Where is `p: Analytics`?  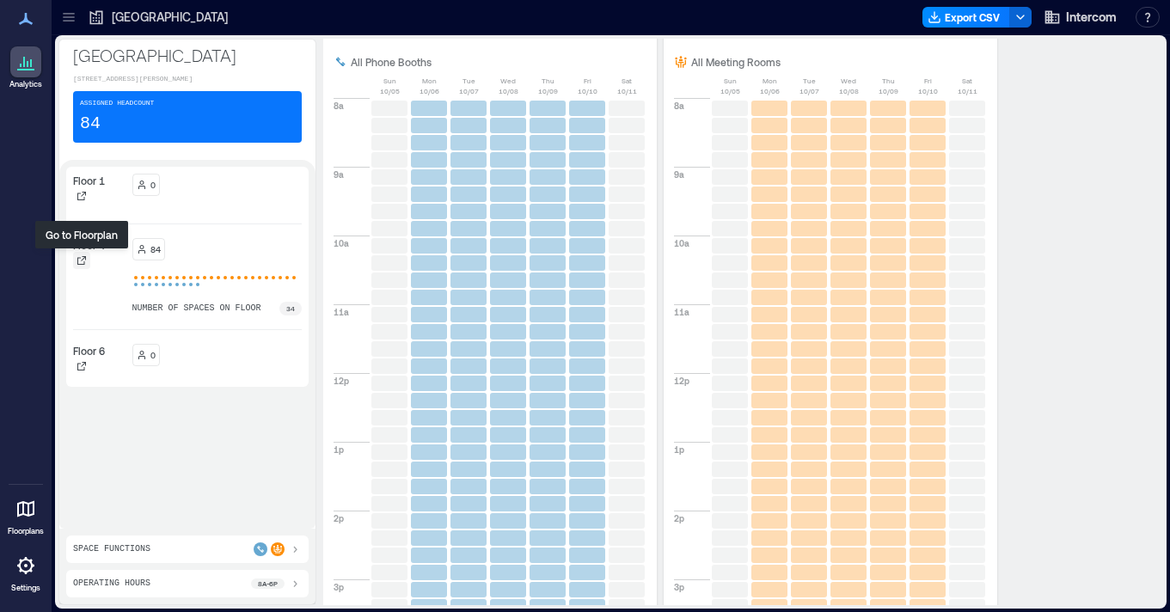 p: Analytics is located at coordinates (26, 84).